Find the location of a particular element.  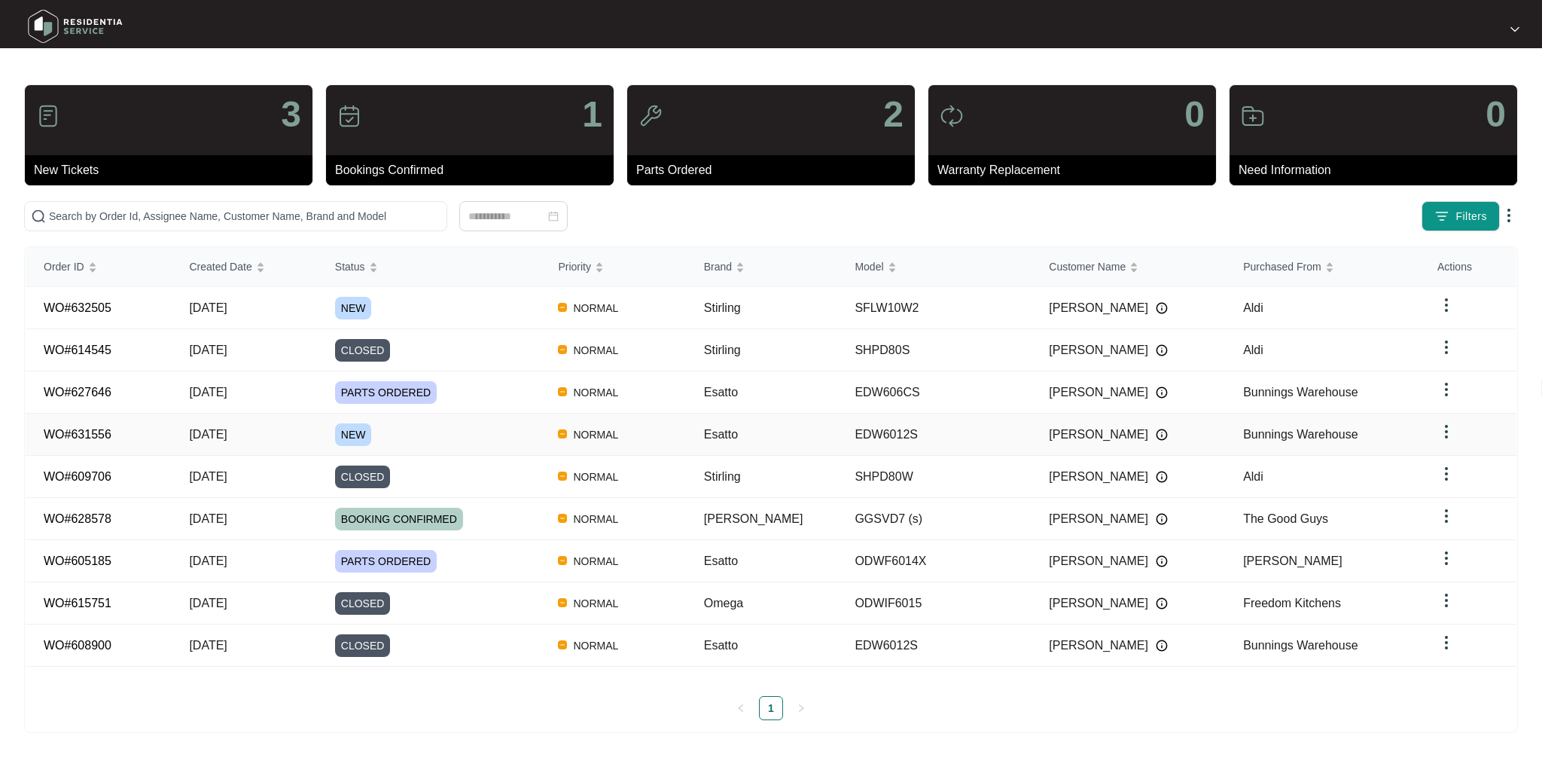

li: Next Page is located at coordinates (801, 708).